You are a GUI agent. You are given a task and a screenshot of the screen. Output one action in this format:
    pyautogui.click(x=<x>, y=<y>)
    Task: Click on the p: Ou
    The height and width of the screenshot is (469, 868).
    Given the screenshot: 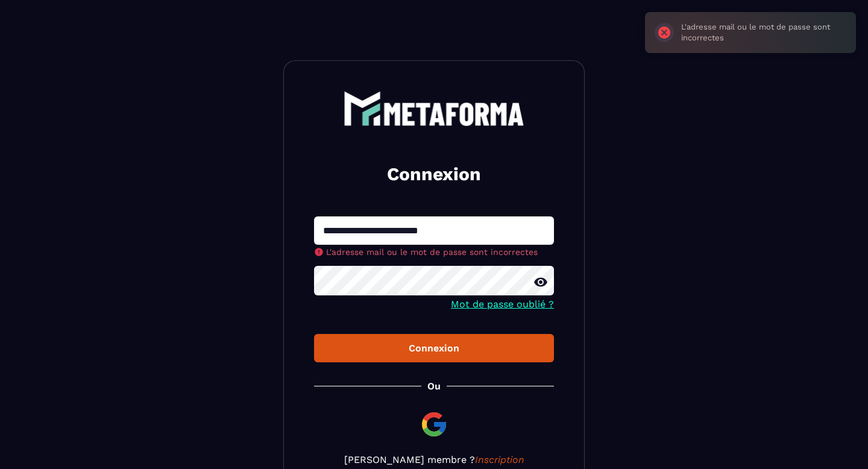 What is the action you would take?
    pyautogui.click(x=434, y=386)
    